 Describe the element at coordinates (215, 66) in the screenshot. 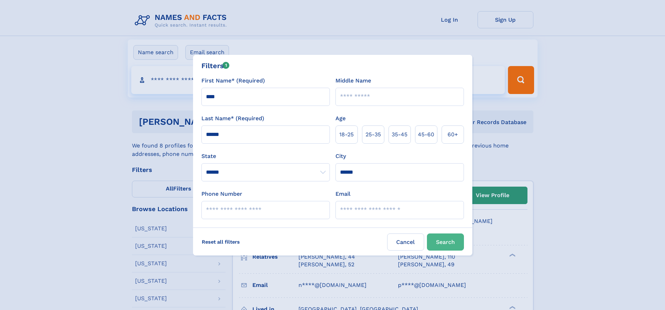

I see `div: Filters` at that location.